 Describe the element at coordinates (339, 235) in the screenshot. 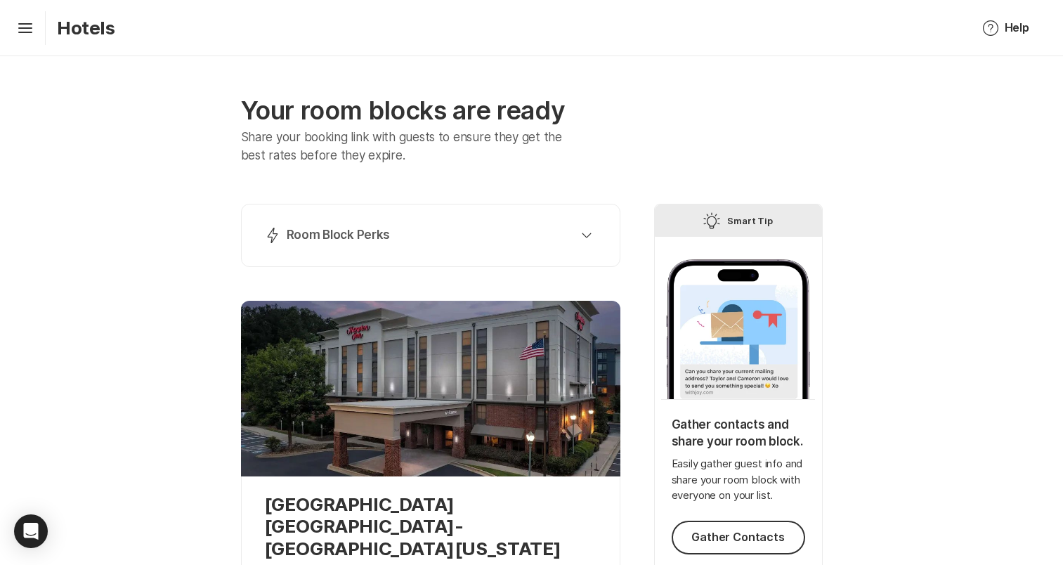

I see `p: Room Block Perks` at that location.